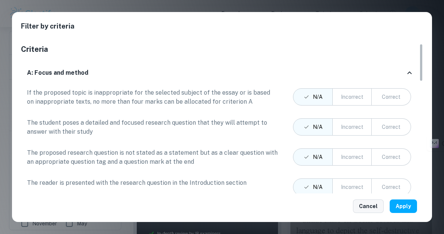 The image size is (444, 234). Describe the element at coordinates (368, 206) in the screenshot. I see `button: Cancel` at that location.